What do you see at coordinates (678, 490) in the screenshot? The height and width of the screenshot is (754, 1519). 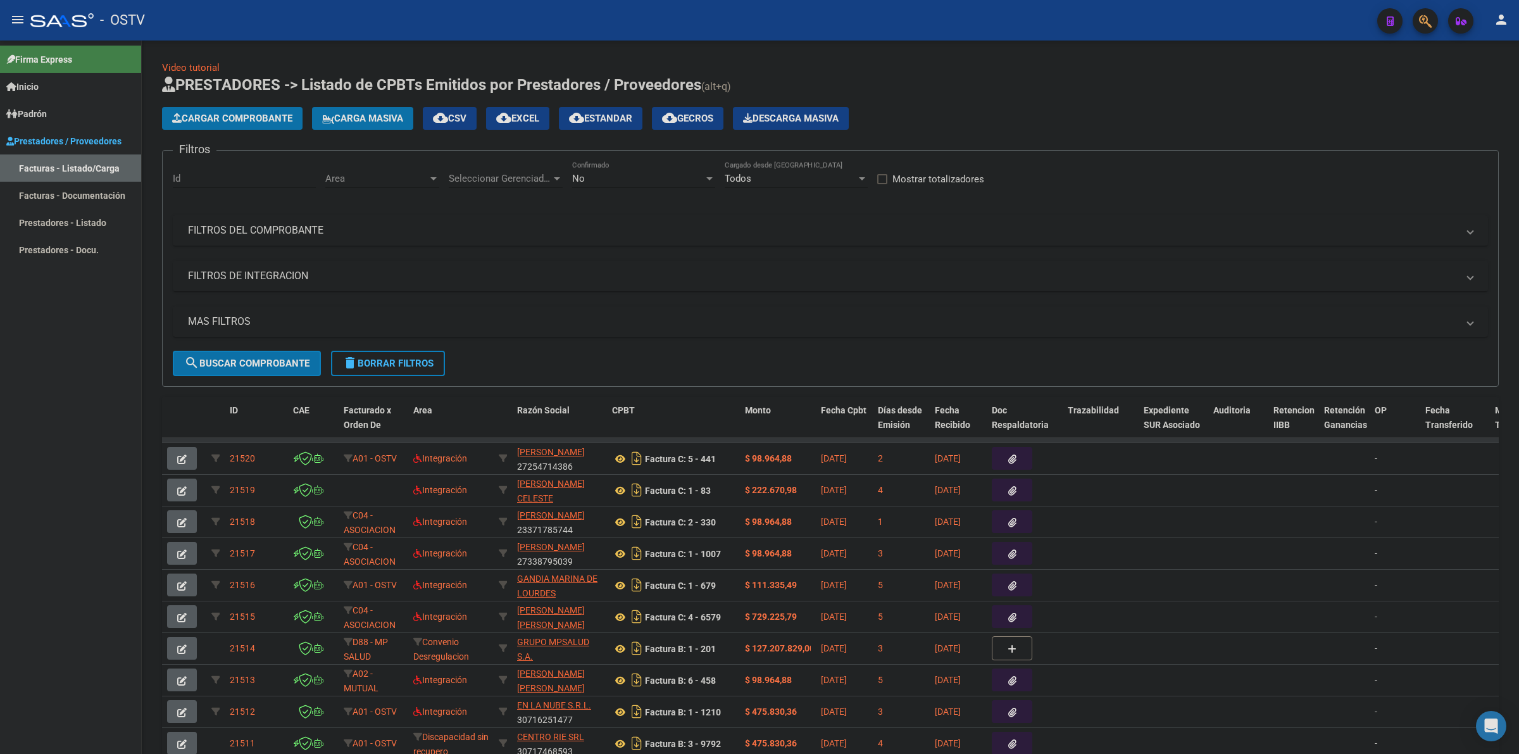 I see `strong: Factura C: 1 - 83` at bounding box center [678, 490].